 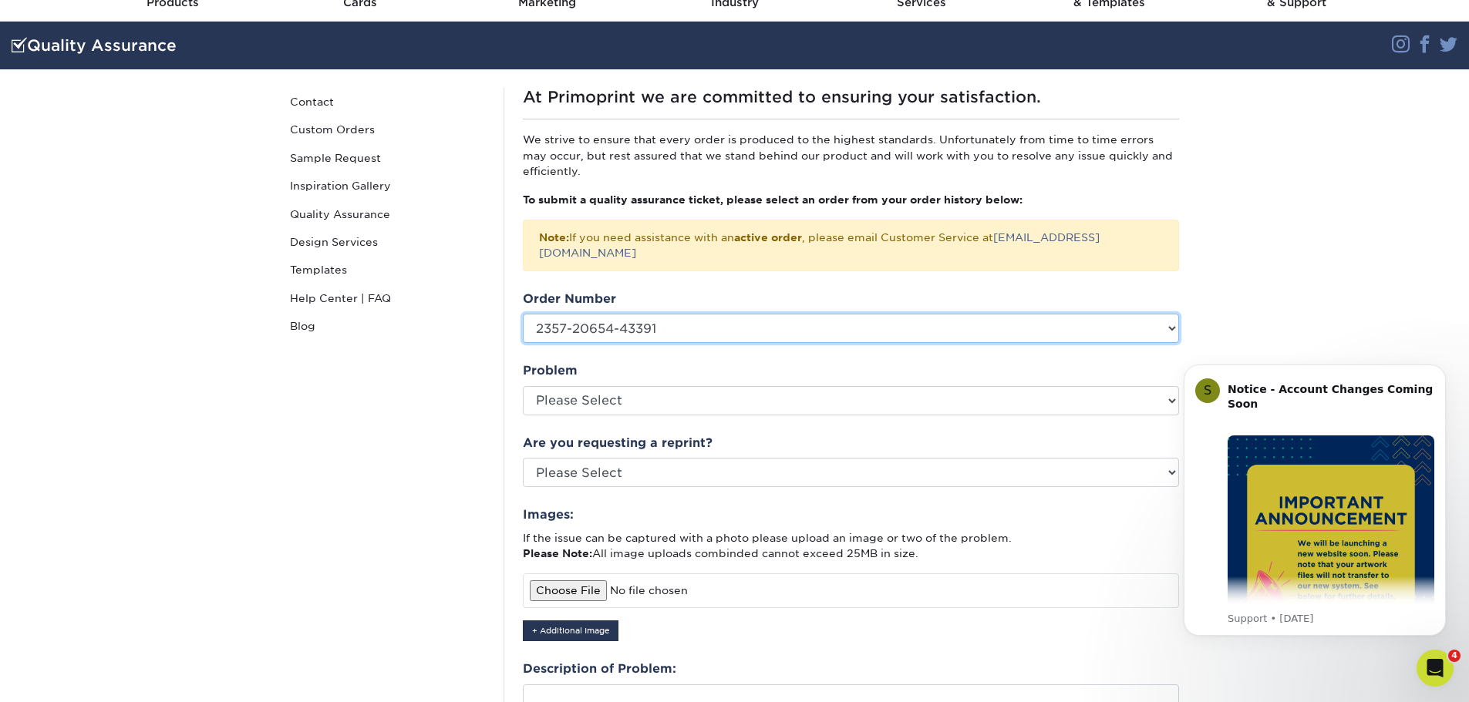 What do you see at coordinates (154, 155) in the screenshot?
I see `div: message notification from Support, 2d ago. Notice - Account Changes Coming Soon ​ Past Order File...` at bounding box center [154, 155].